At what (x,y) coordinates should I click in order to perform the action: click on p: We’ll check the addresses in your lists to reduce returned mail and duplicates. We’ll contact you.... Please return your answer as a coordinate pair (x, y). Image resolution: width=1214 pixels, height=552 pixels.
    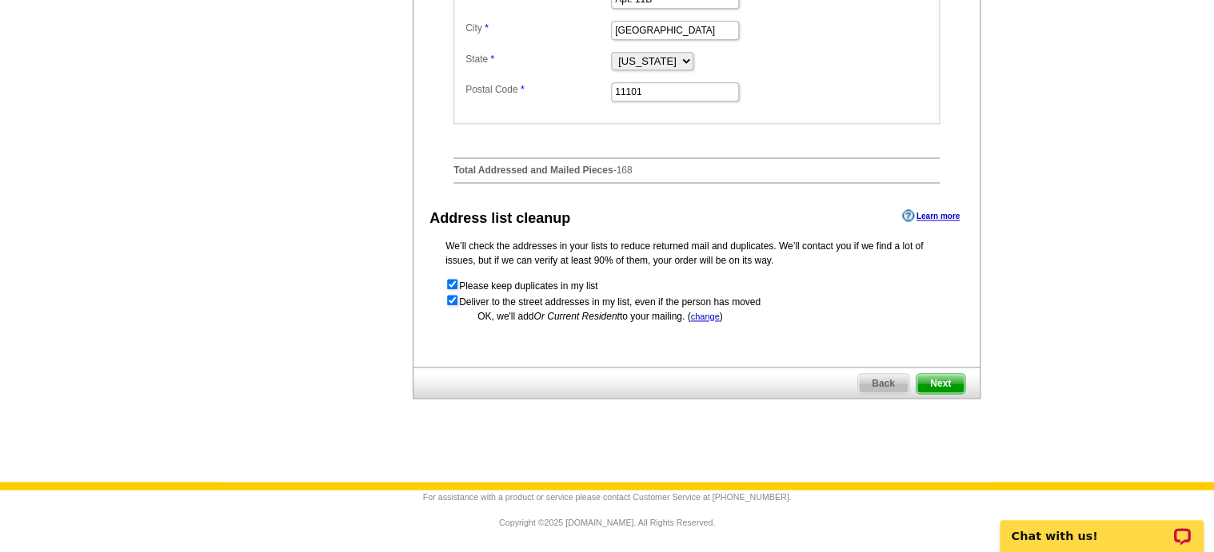
    Looking at the image, I should click on (696, 253).